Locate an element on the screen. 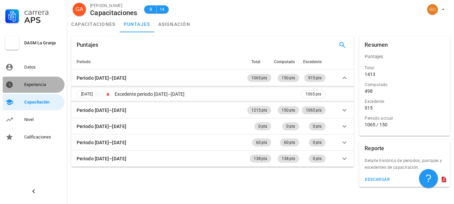 This screenshot has height=204, width=454. a: asignación is located at coordinates (174, 24).